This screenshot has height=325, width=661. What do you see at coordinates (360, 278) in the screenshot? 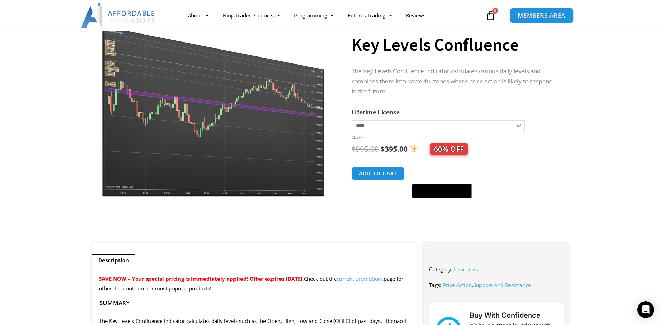
I see `a: current promotions` at bounding box center [360, 278].